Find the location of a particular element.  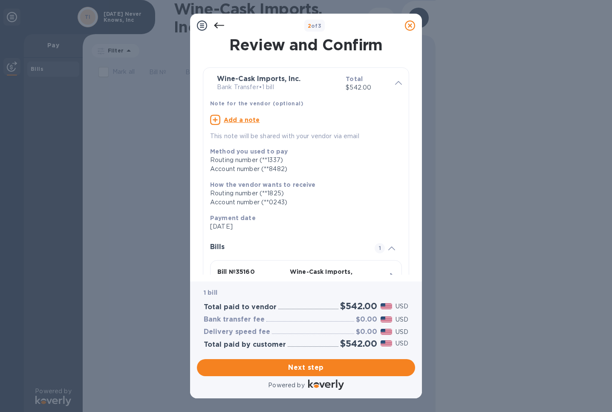

p: Bill № 35160 is located at coordinates (252, 271).